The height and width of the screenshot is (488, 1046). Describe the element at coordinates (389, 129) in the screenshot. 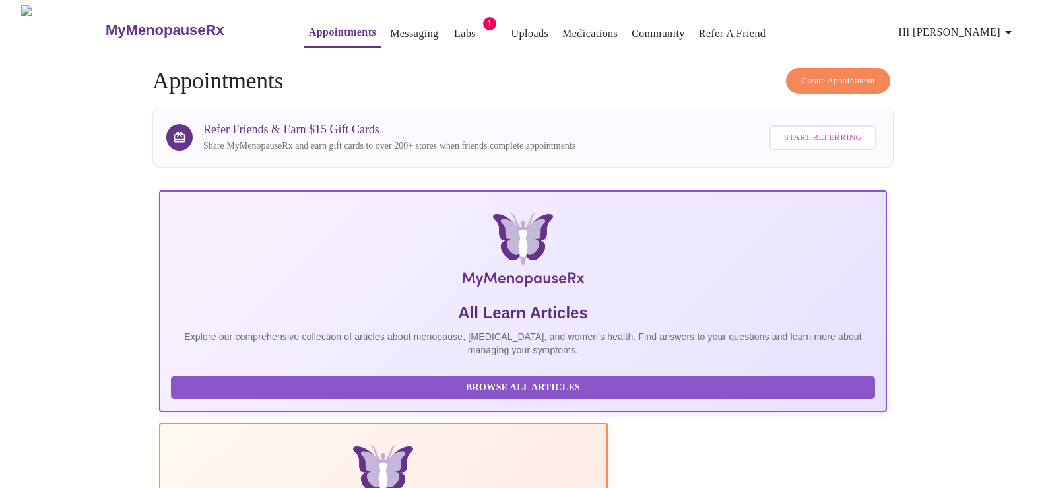

I see `h3: Refer Friends & Earn $15 Gift Cards` at that location.